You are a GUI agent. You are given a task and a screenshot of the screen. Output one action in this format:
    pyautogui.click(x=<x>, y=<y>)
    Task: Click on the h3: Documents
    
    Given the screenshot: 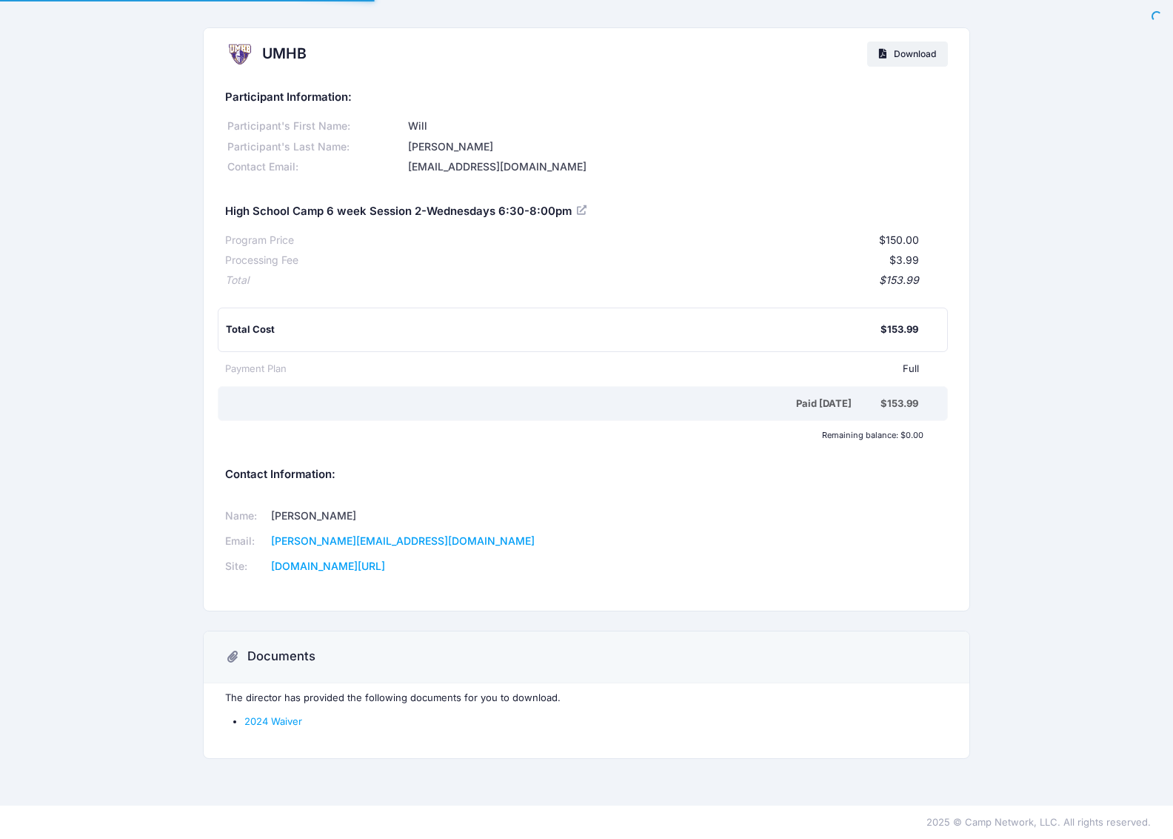 What is the action you would take?
    pyautogui.click(x=281, y=656)
    